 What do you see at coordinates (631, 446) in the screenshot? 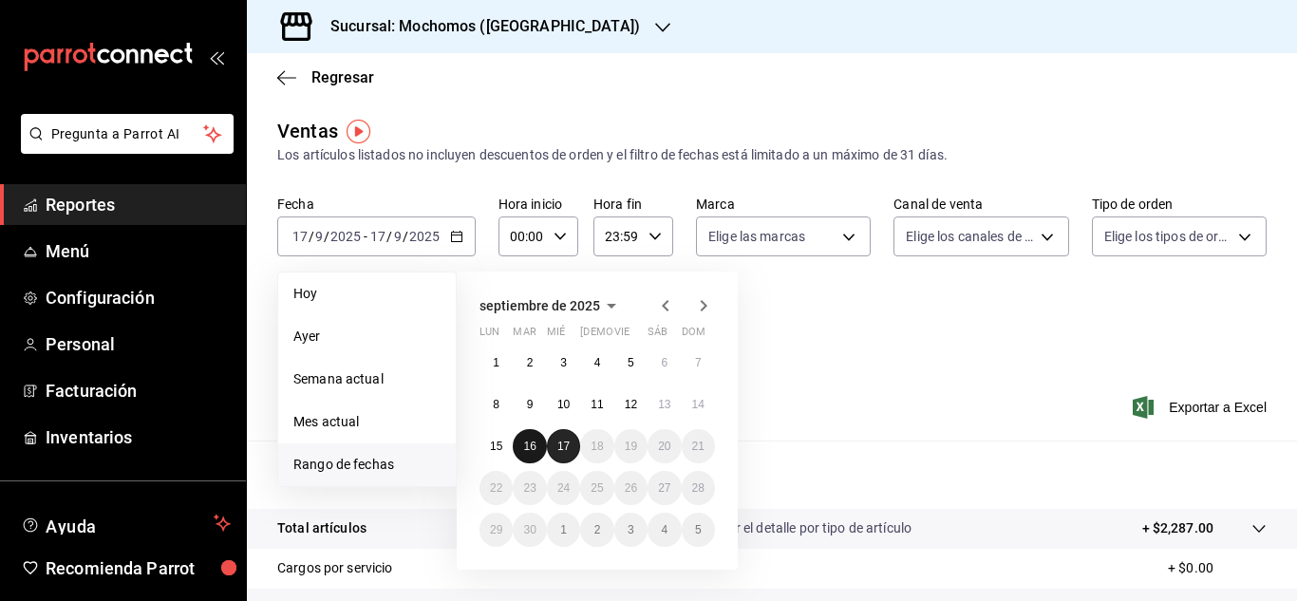
I see `abbr: 19 de septiembre de 2025` at bounding box center [631, 446].